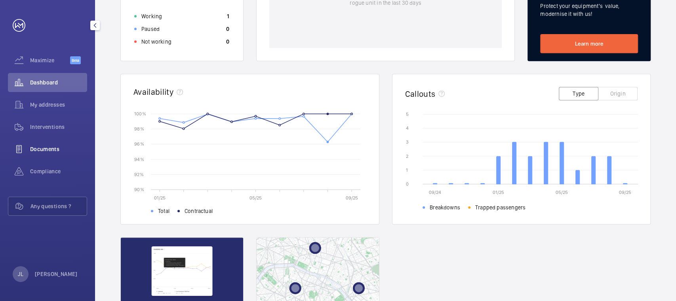 Image resolution: width=676 pixels, height=301 pixels. Describe the element at coordinates (164, 211) in the screenshot. I see `span: Total` at that location.